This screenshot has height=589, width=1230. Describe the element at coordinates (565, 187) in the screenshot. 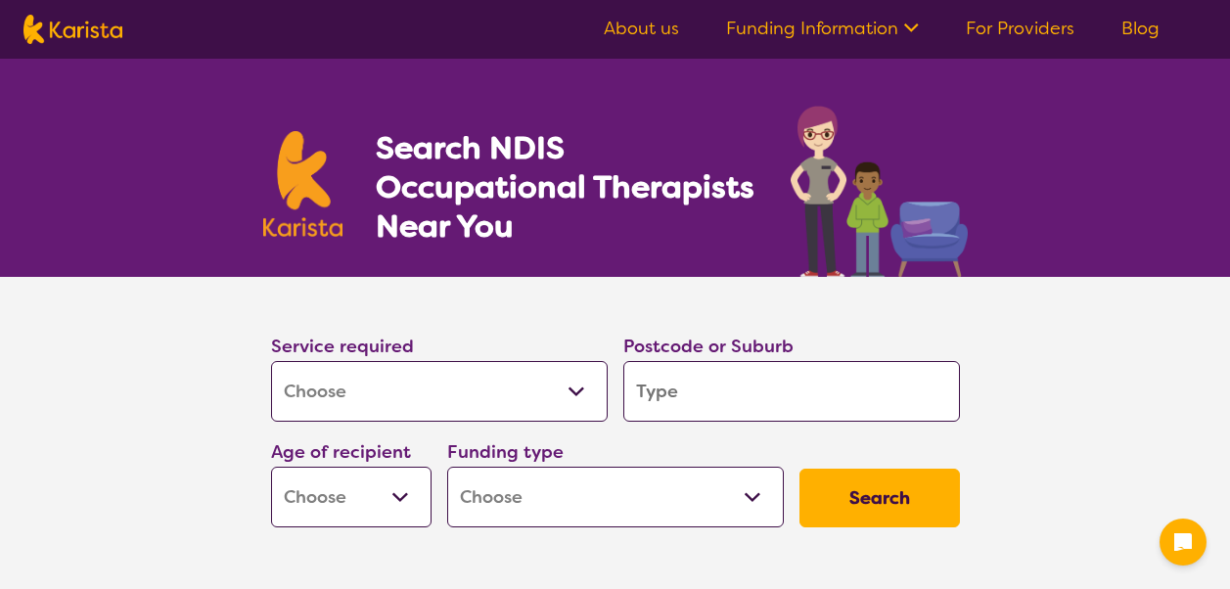

I see `h1: Search NDIS Occupational Therapists Near You` at that location.